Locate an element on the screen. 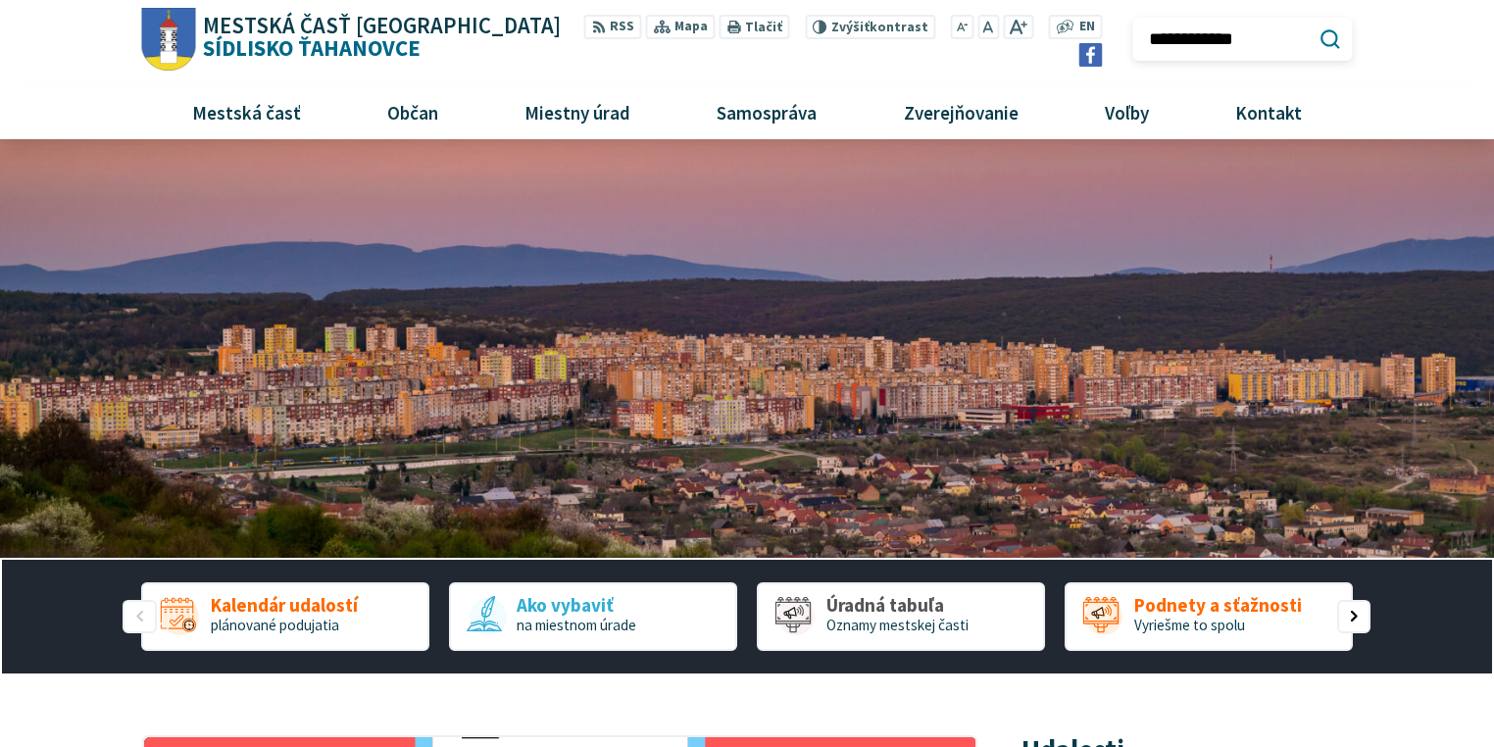  span: Kontakt is located at coordinates (1267, 112).